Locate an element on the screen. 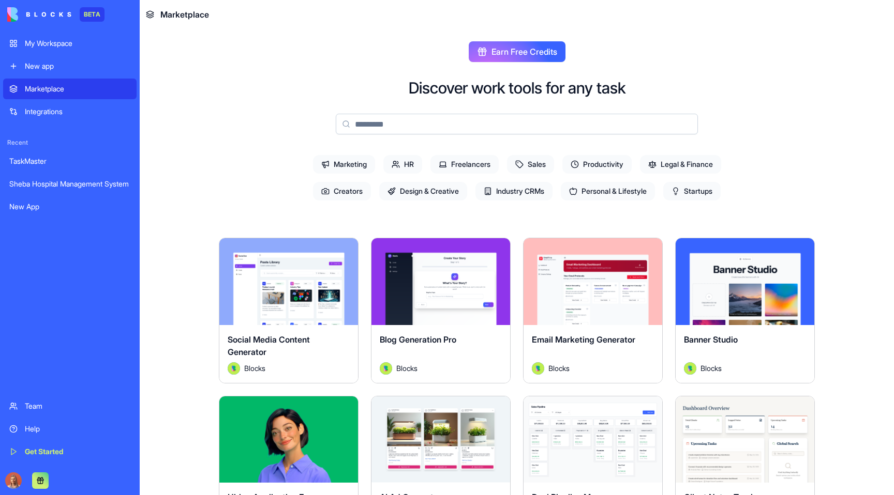 The image size is (894, 495). span: Email Marketing Generator is located at coordinates (583, 340).